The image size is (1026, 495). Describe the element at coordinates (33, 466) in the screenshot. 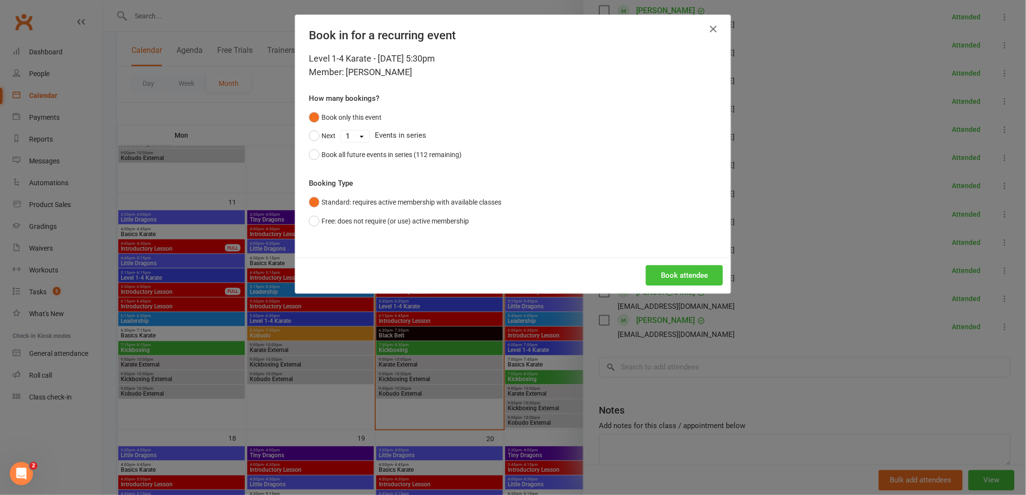

I see `span: 2` at that location.